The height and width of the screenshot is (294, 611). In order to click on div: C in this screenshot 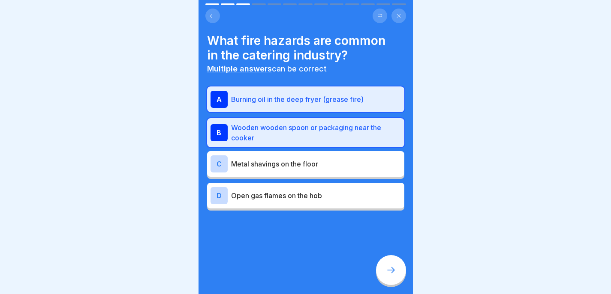, I will do `click(219, 164)`.